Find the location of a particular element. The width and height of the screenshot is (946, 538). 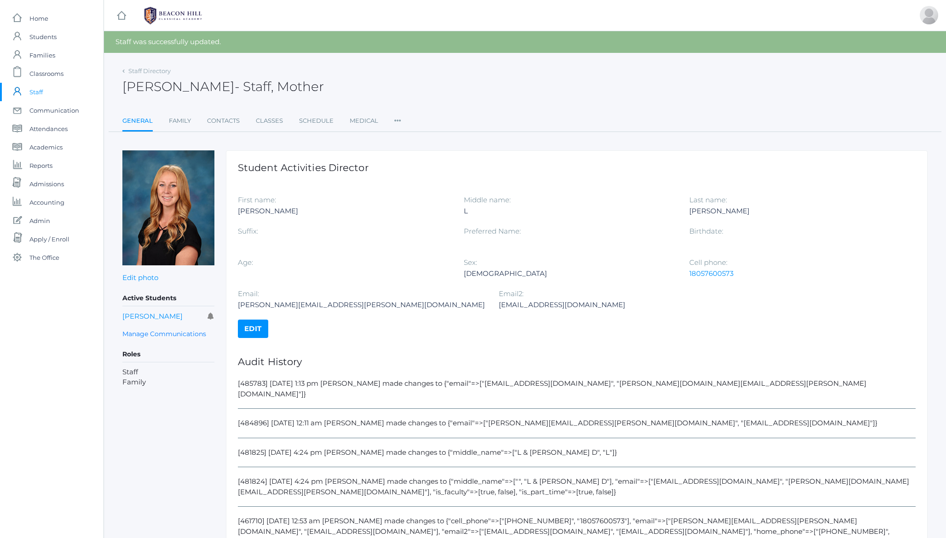

a: General is located at coordinates (138, 121).